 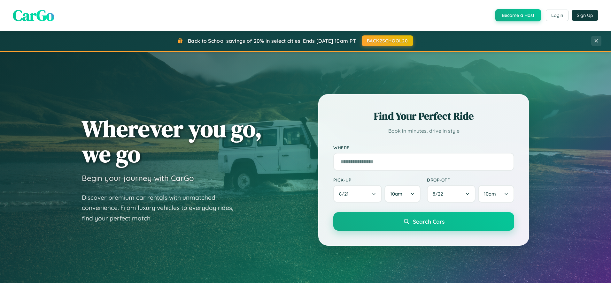 What do you see at coordinates (584, 15) in the screenshot?
I see `button: Sign Up` at bounding box center [584, 15].